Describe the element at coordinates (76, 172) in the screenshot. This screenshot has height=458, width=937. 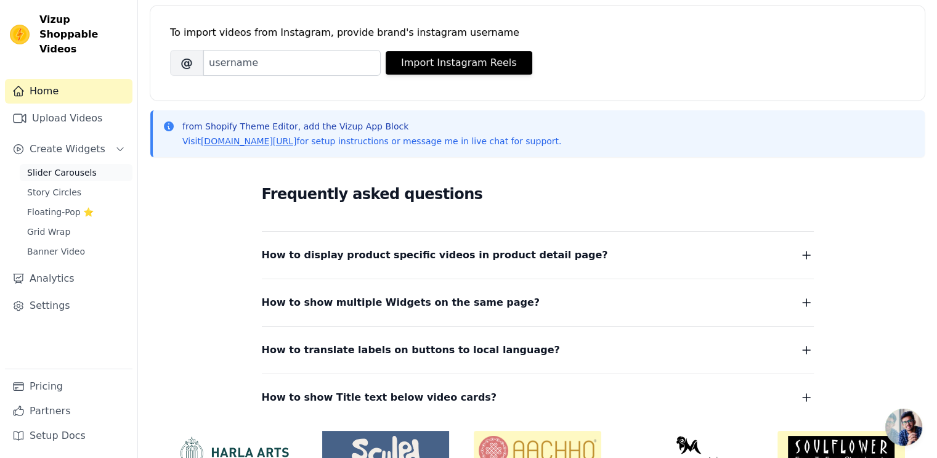
I see `a: Slider Carousels` at that location.